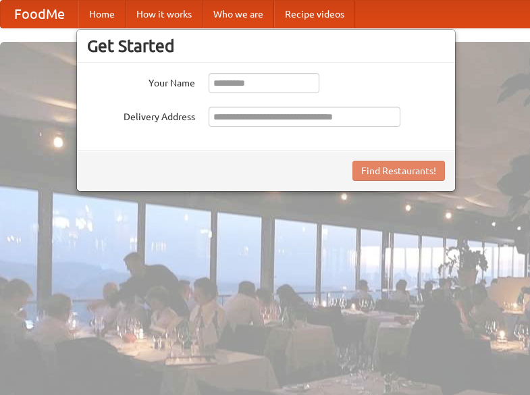 The width and height of the screenshot is (530, 395). What do you see at coordinates (141, 81) in the screenshot?
I see `label: Your Name` at bounding box center [141, 81].